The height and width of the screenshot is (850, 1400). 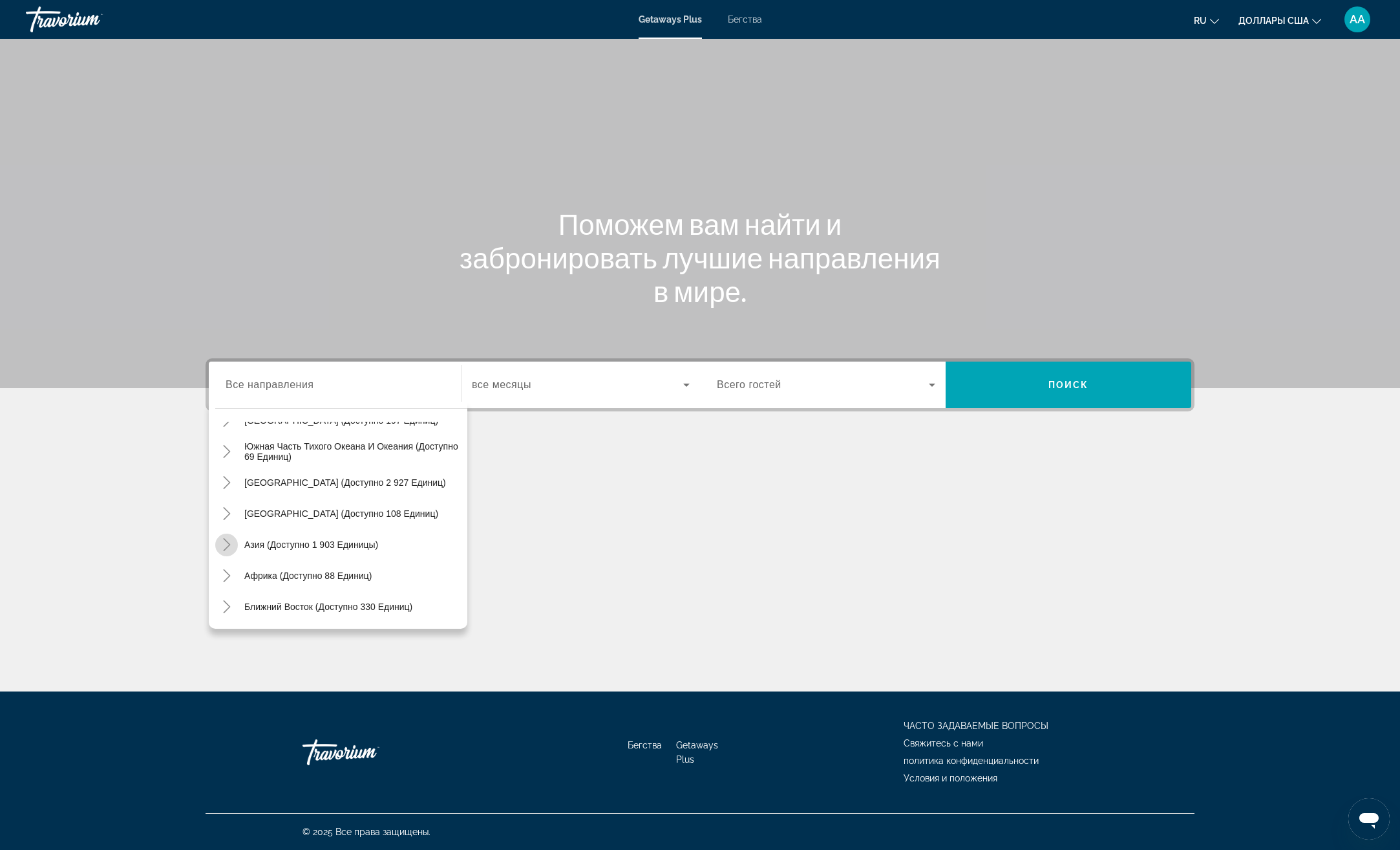 What do you see at coordinates (971, 760) in the screenshot?
I see `a: политика конфиденциальности` at bounding box center [971, 760].